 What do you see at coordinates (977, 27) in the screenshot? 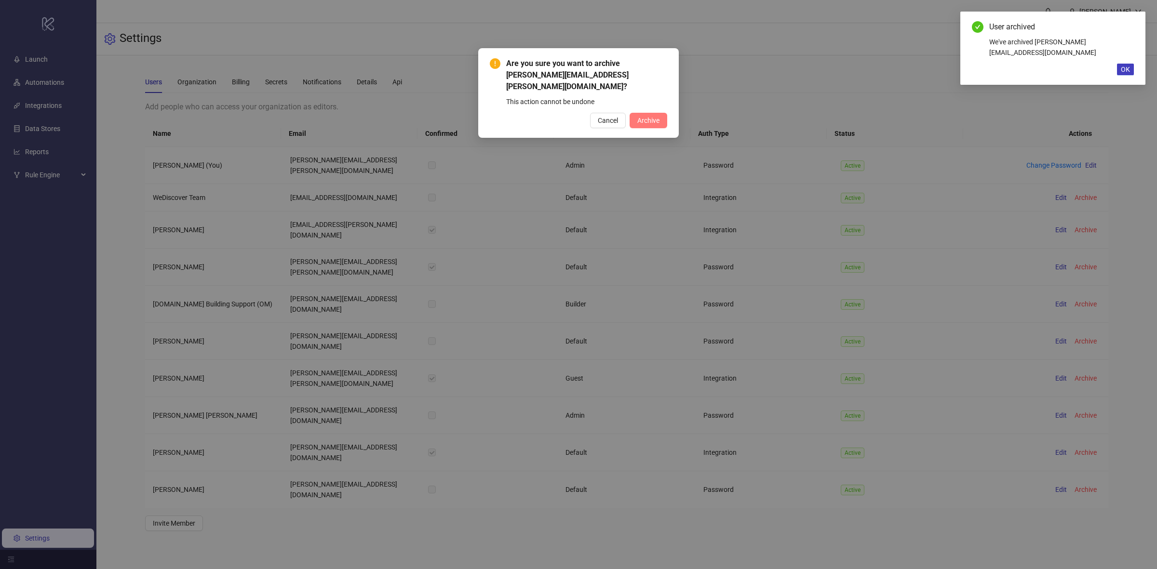
I see `span: check-circle` at bounding box center [977, 27].